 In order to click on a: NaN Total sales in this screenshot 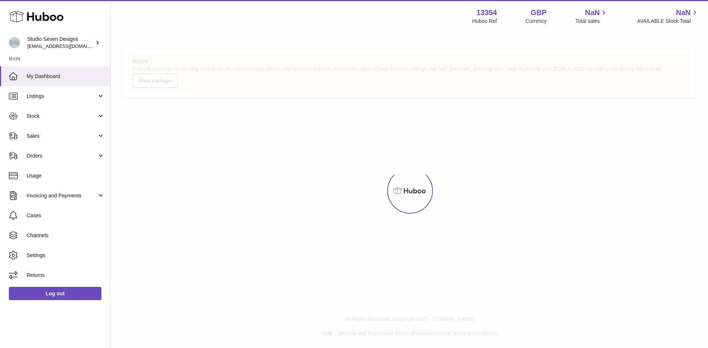, I will do `click(591, 16)`.